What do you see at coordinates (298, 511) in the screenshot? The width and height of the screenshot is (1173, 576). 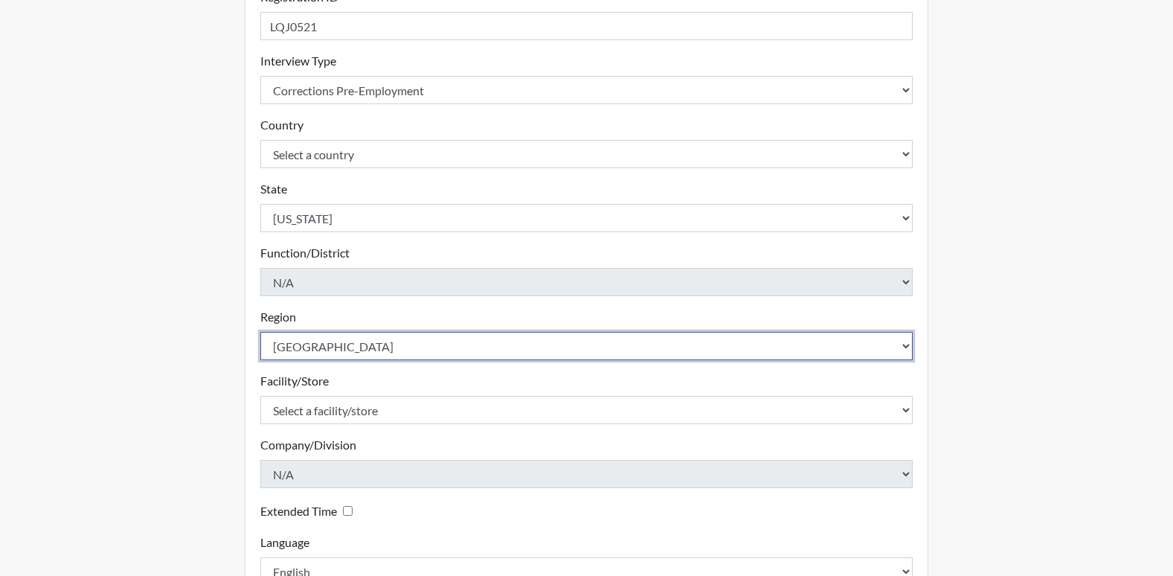 I see `label: Extended Time` at bounding box center [298, 511].